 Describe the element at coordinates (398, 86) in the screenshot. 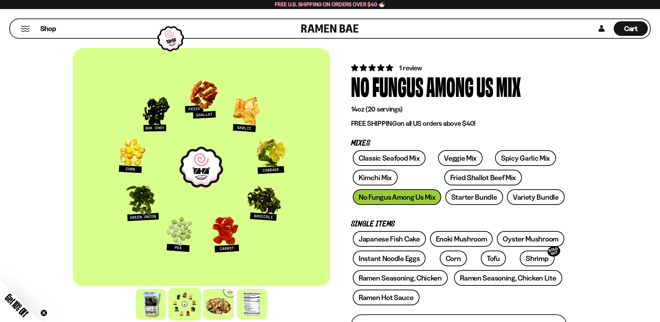

I see `div: Fungus` at that location.